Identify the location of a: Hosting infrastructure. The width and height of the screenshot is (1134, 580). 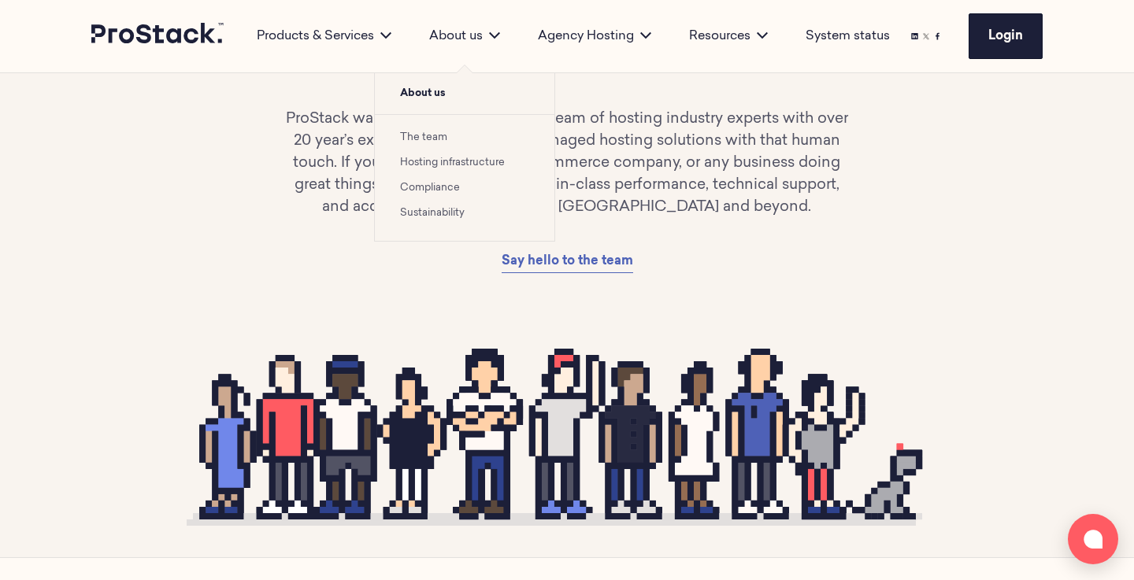
(452, 162).